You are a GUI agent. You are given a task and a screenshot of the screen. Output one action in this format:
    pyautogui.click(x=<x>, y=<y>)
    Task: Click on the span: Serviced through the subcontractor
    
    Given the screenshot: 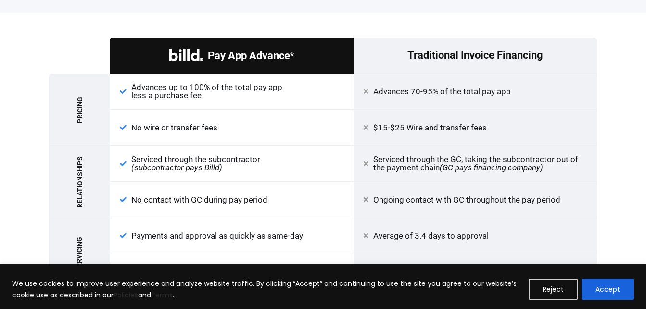 What is the action you would take?
    pyautogui.click(x=196, y=163)
    